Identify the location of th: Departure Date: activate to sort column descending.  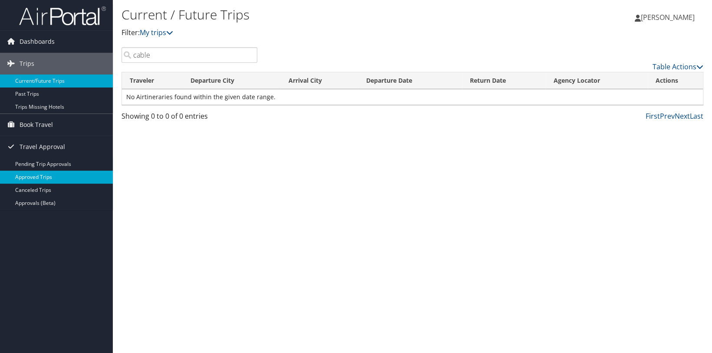
(410, 81).